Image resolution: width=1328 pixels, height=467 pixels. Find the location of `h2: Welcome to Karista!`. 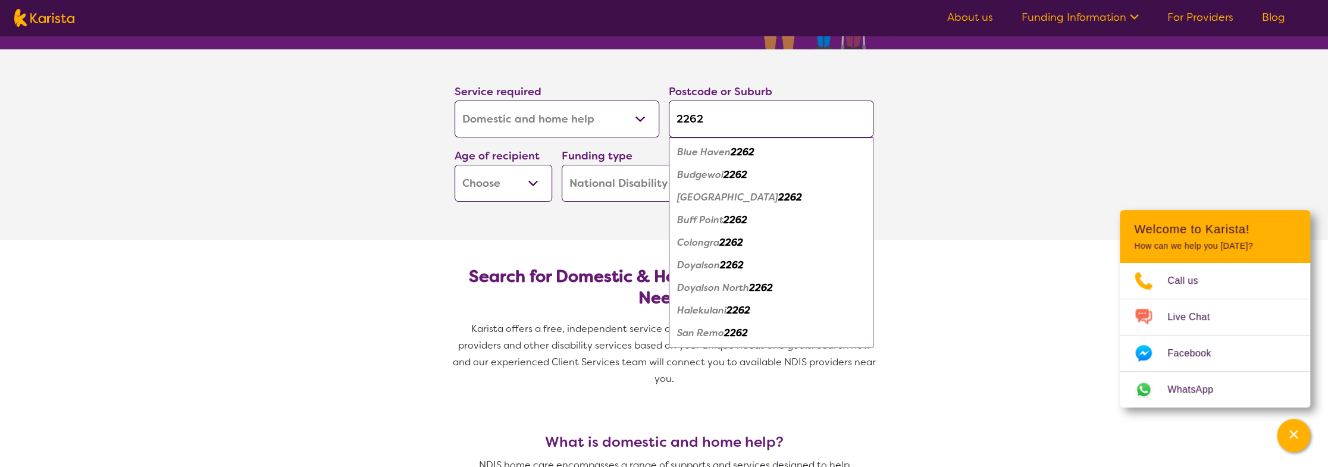

h2: Welcome to Karista! is located at coordinates (1215, 229).